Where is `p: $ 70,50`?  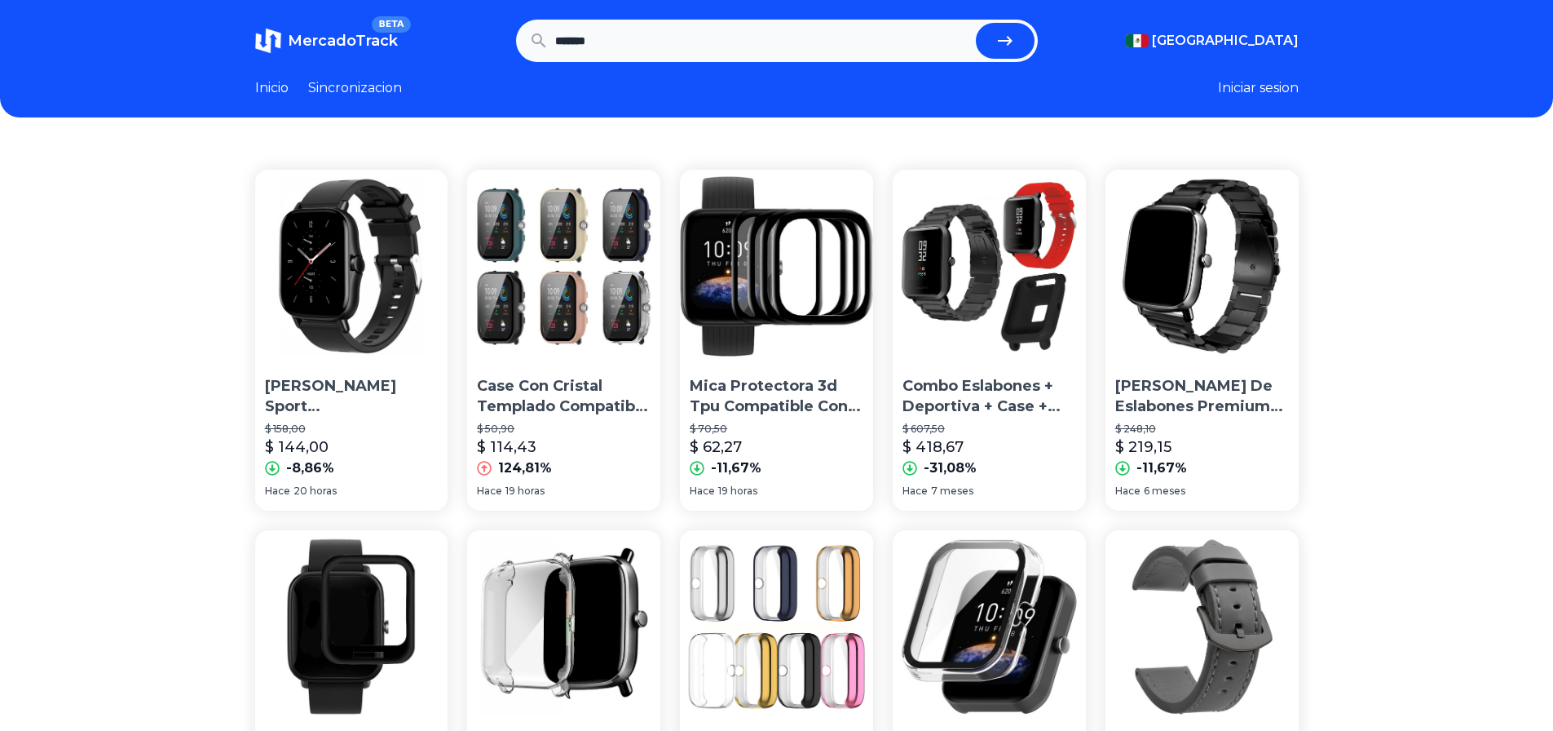 p: $ 70,50 is located at coordinates (776, 429).